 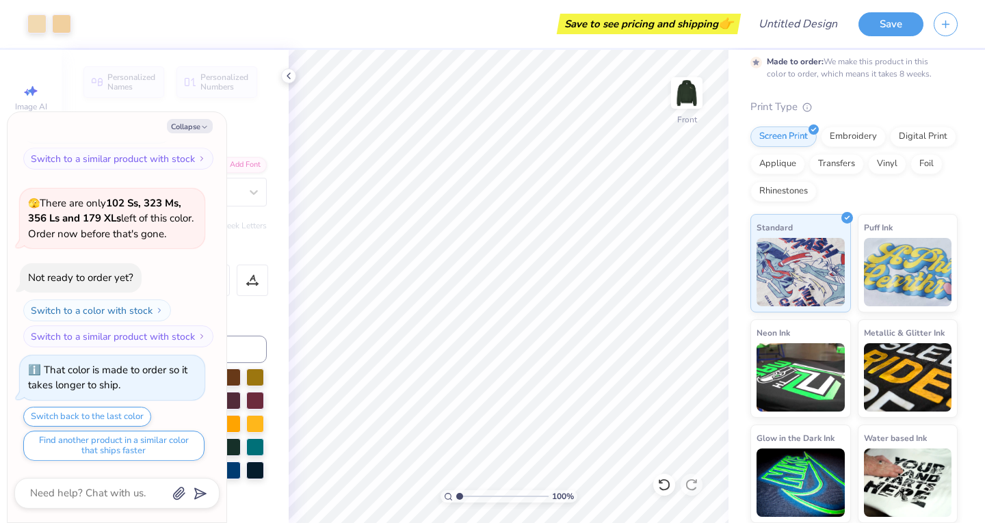 I want to click on span: Glow in the Dark Ink, so click(x=795, y=438).